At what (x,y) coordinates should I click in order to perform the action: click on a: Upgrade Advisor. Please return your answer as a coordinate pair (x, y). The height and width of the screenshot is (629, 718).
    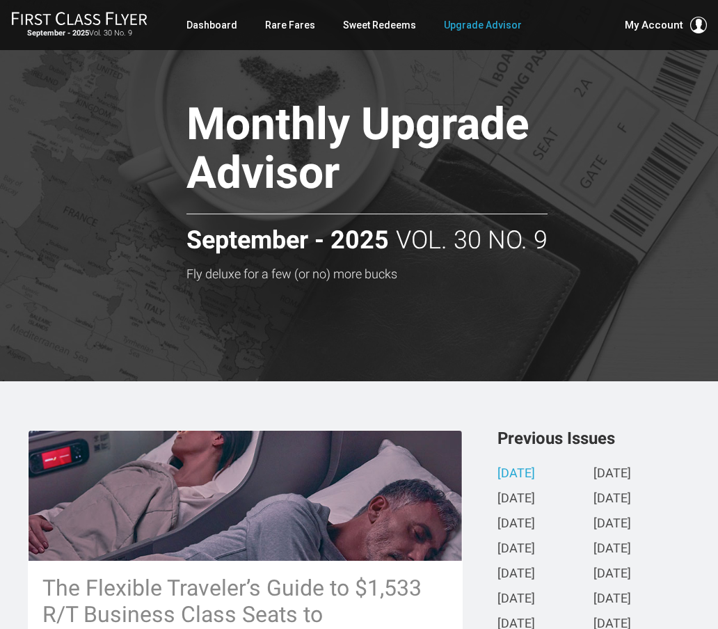
    Looking at the image, I should click on (483, 25).